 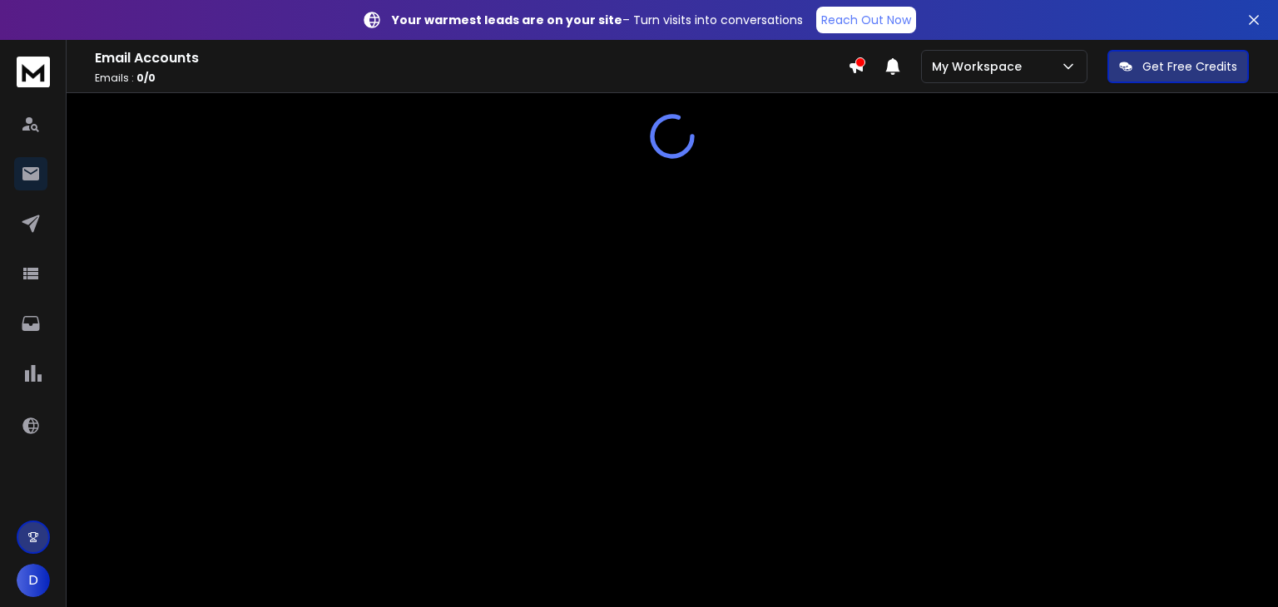 What do you see at coordinates (980, 67) in the screenshot?
I see `p: My Workspace` at bounding box center [980, 67].